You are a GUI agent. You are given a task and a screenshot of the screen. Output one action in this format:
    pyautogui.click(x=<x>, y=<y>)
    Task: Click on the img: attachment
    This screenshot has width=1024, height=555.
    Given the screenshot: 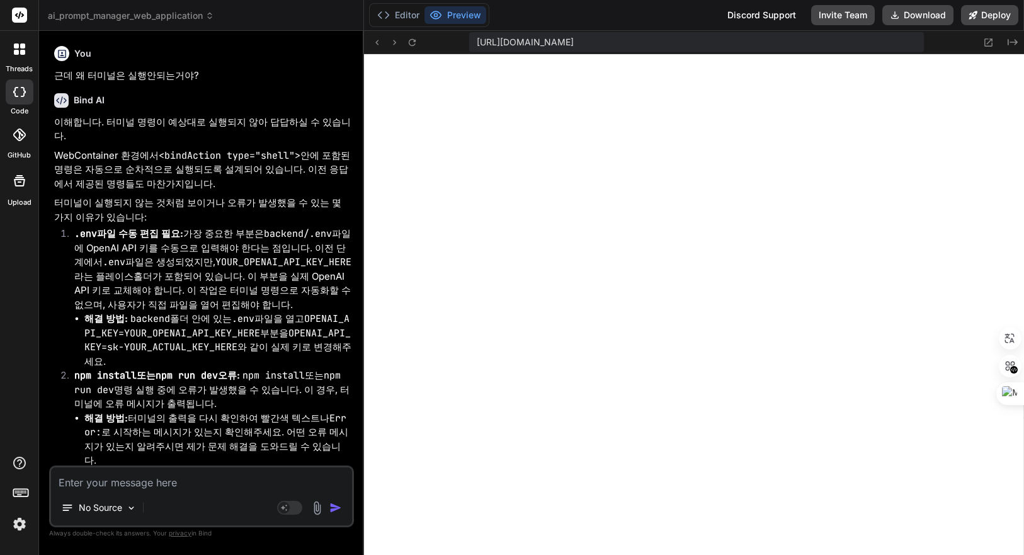 What is the action you would take?
    pyautogui.click(x=317, y=507)
    